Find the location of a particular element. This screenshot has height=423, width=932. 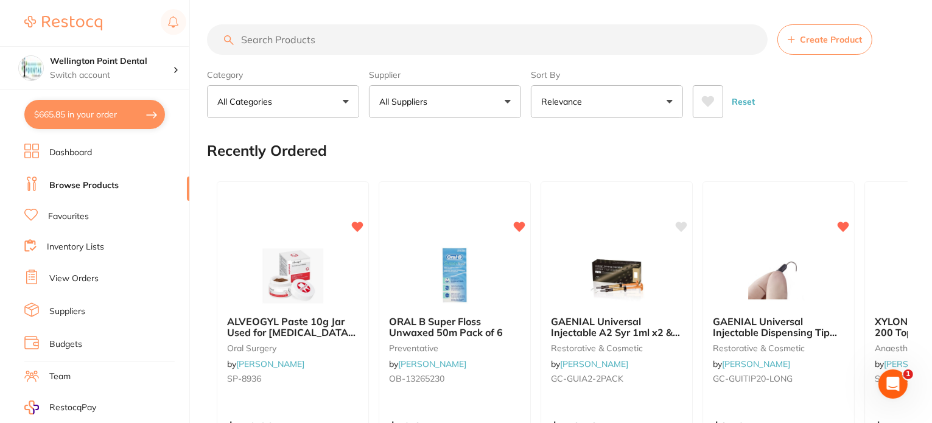

label: Category is located at coordinates (283, 75).